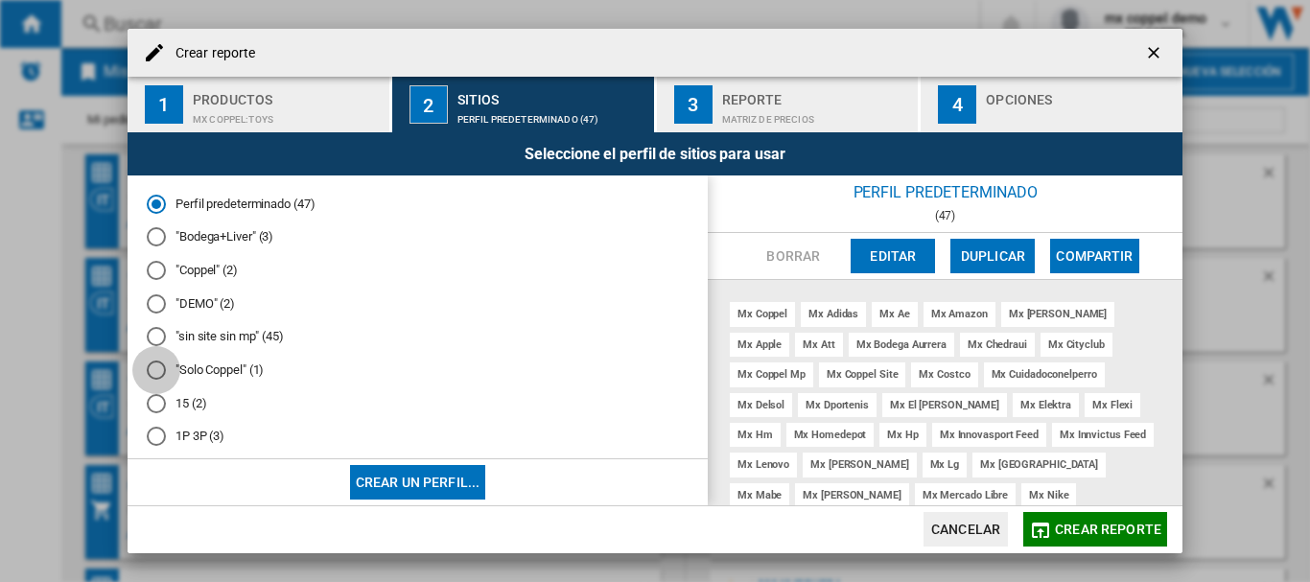 Image resolution: width=1310 pixels, height=582 pixels. I want to click on div: mx coppel, so click(762, 314).